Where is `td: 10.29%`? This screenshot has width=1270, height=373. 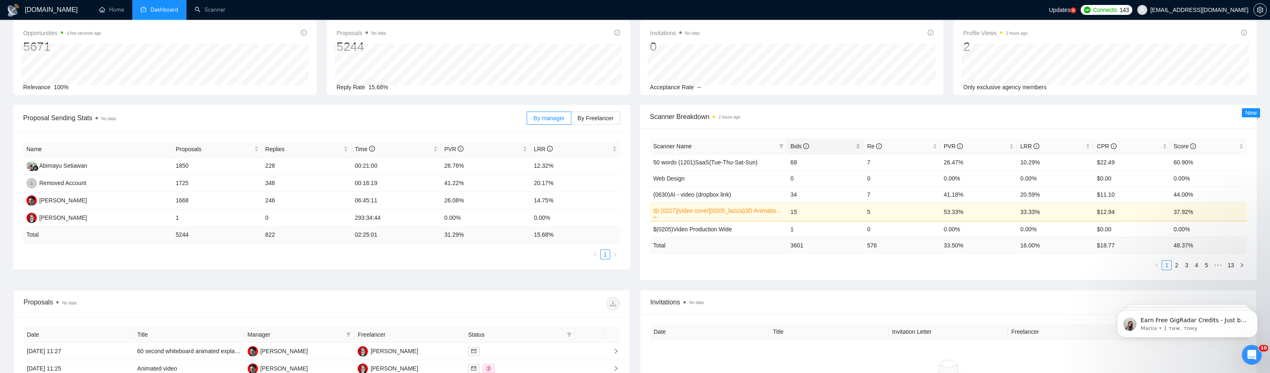
td: 10.29% is located at coordinates (1055, 162).